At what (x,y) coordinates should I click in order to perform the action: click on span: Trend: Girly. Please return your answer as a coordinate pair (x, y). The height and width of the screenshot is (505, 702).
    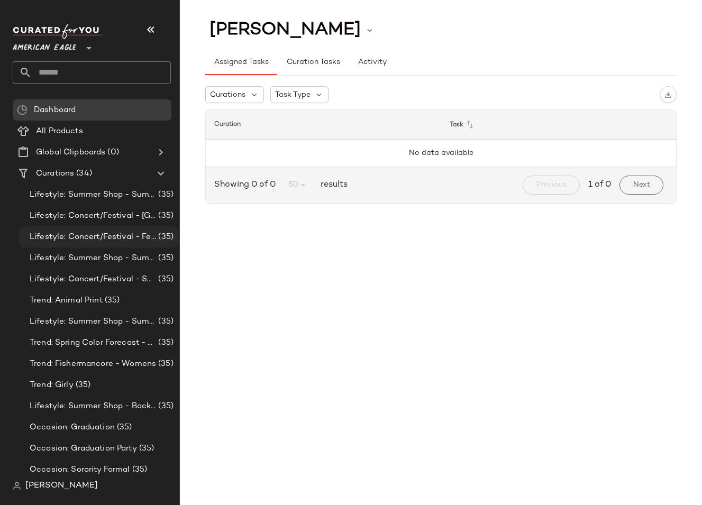
    Looking at the image, I should click on (51, 385).